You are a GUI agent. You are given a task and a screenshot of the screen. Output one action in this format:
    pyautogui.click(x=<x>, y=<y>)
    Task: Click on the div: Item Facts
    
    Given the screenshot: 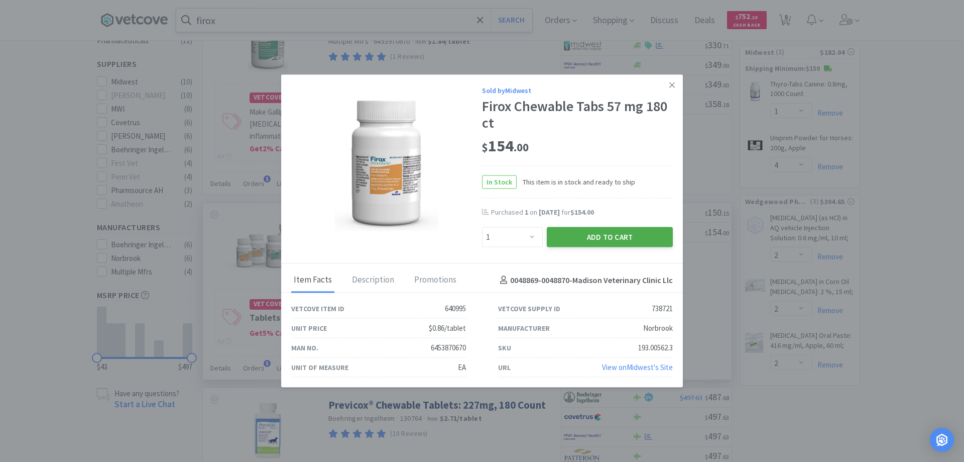 What is the action you would take?
    pyautogui.click(x=313, y=280)
    